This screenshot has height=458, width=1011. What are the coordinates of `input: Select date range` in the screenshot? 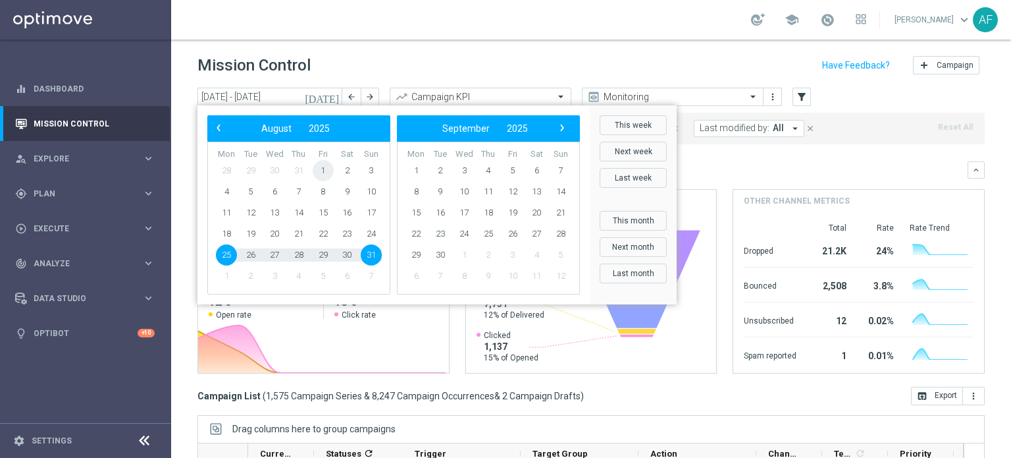 It's located at (270, 97).